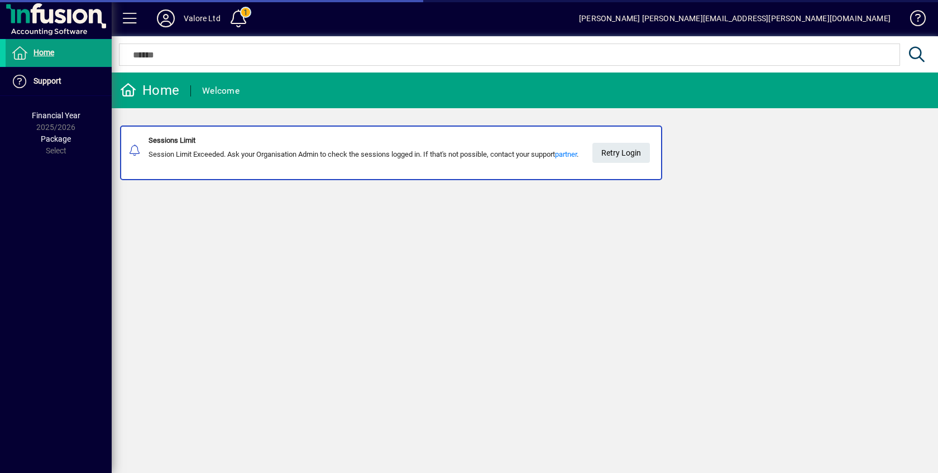 This screenshot has height=473, width=938. I want to click on app-alert-notification-menu-item: Sessions Limit, so click(525, 153).